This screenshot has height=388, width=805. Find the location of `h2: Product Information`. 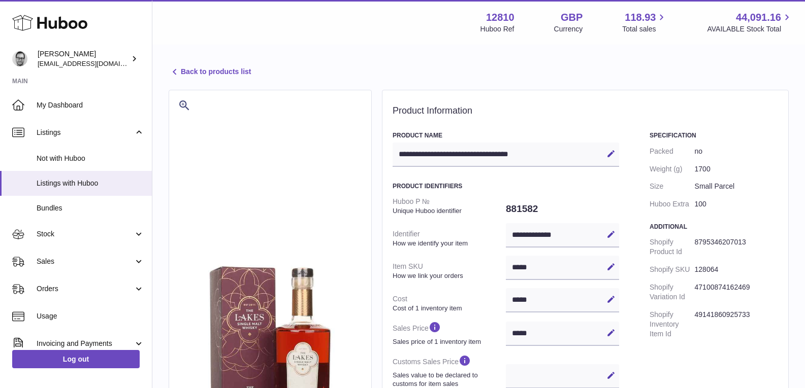

h2: Product Information is located at coordinates (585, 111).